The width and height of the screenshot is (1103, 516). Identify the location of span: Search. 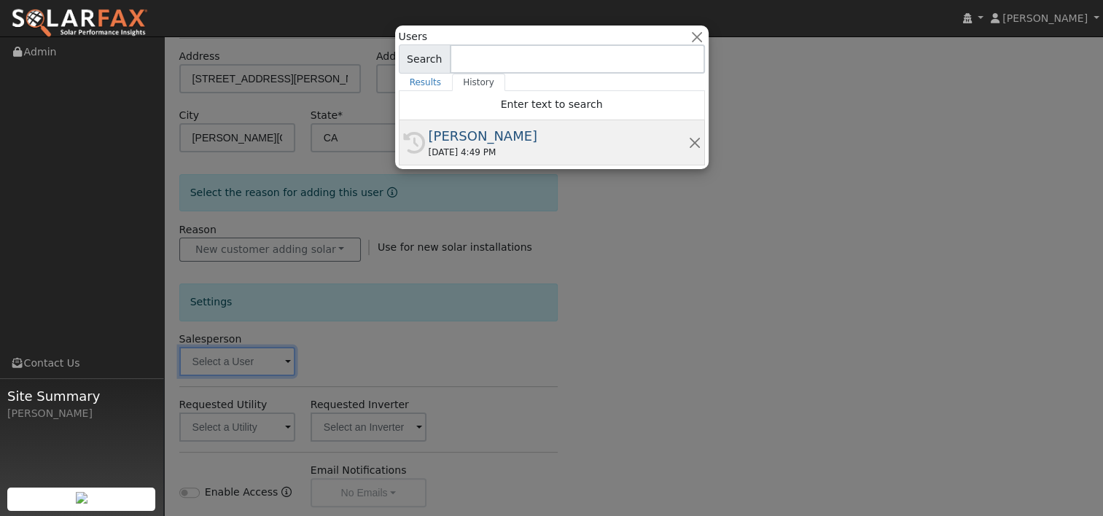
(424, 59).